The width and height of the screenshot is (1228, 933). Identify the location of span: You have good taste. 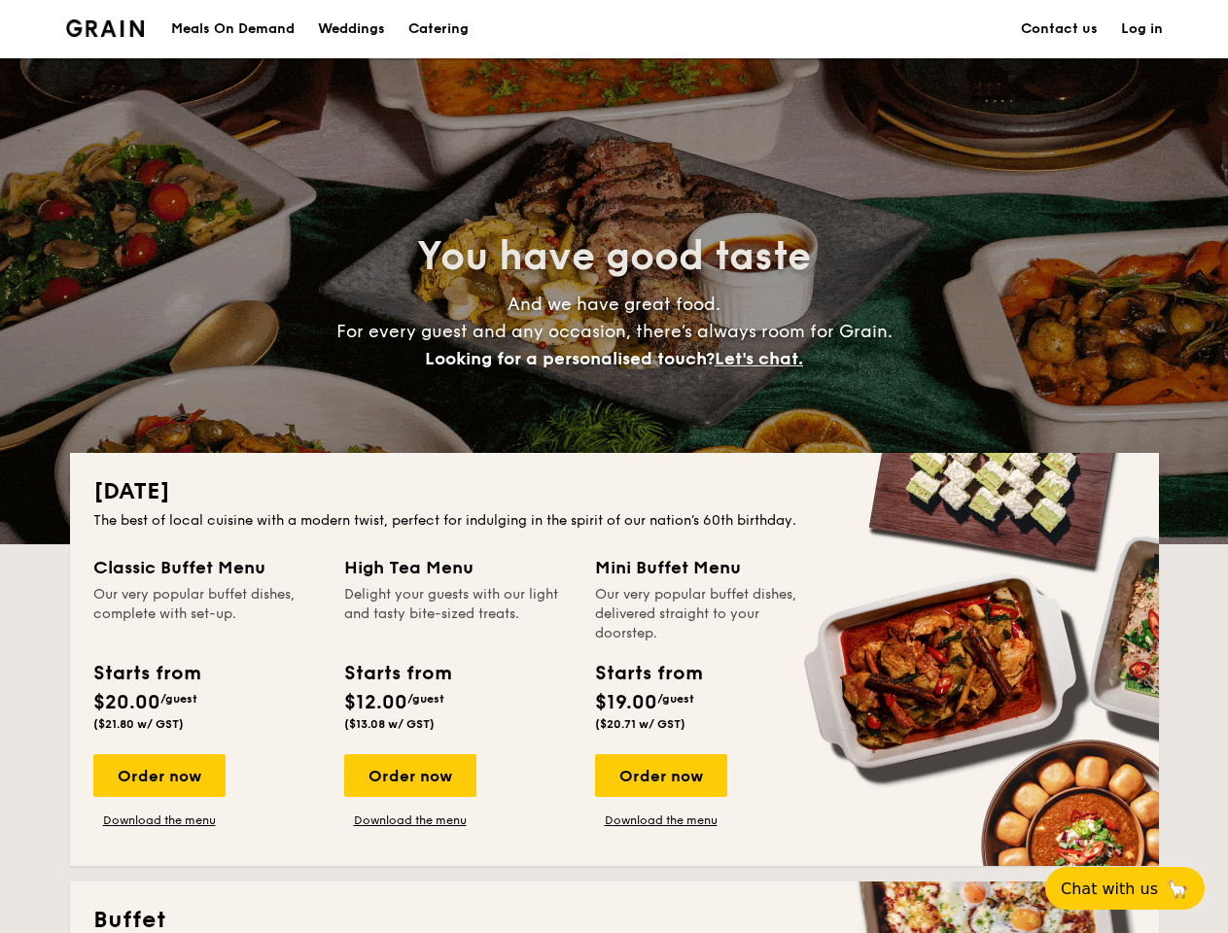
(614, 257).